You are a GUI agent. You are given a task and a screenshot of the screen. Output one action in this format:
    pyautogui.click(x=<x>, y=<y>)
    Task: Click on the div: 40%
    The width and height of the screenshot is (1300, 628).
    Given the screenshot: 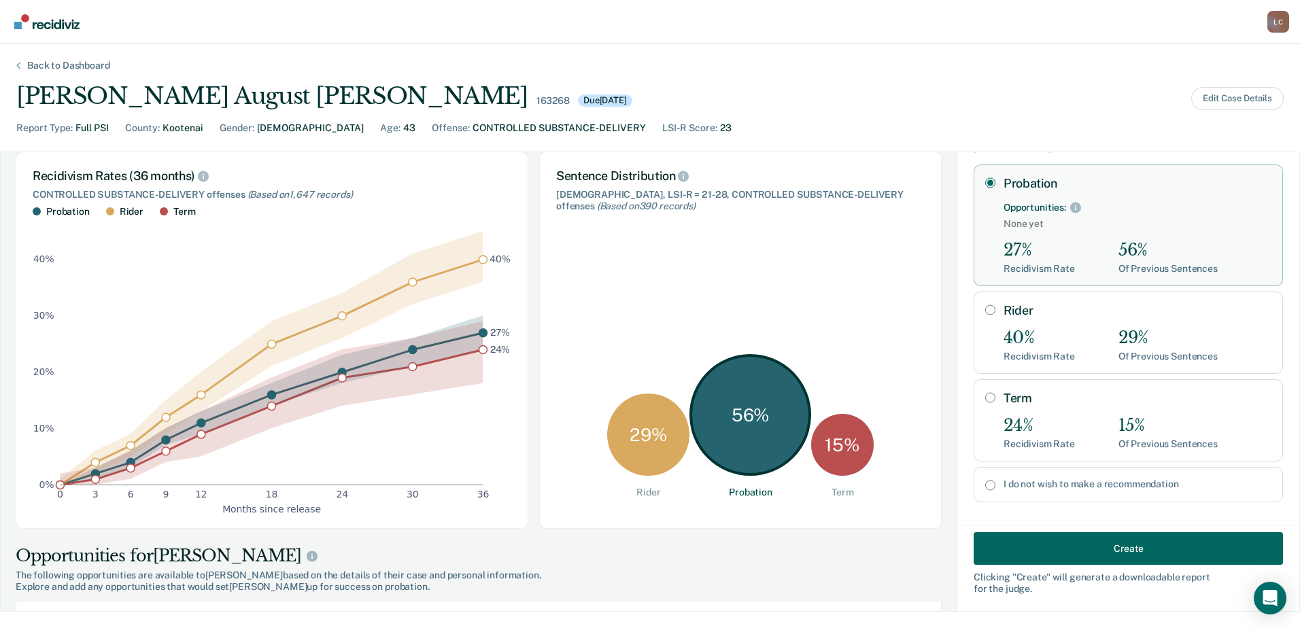 What is the action you would take?
    pyautogui.click(x=1039, y=338)
    